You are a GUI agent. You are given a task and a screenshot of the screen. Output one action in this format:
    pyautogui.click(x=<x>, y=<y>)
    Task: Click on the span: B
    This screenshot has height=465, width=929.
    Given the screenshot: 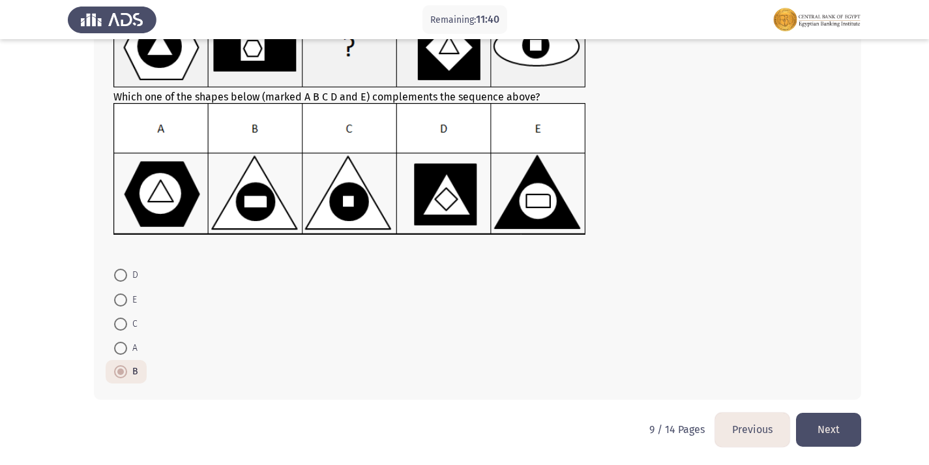 What is the action you would take?
    pyautogui.click(x=132, y=371)
    